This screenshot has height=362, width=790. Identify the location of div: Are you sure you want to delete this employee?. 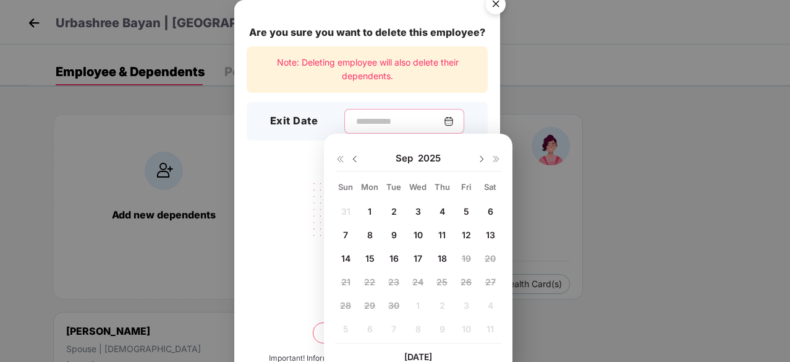
(367, 32).